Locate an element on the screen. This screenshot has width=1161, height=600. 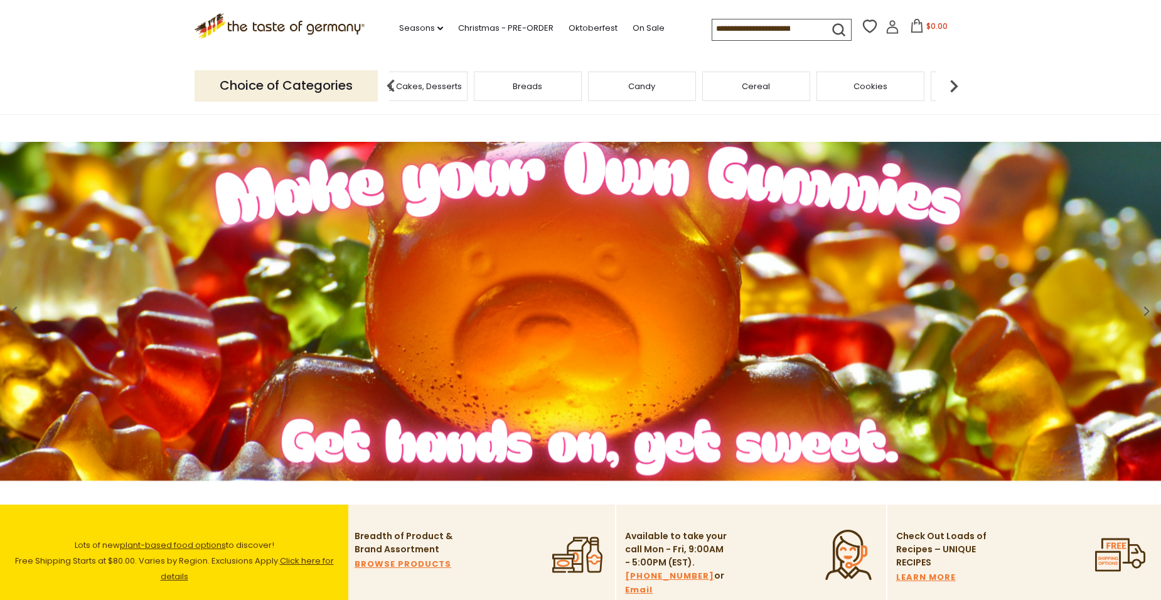
img: next arrow is located at coordinates (954, 86).